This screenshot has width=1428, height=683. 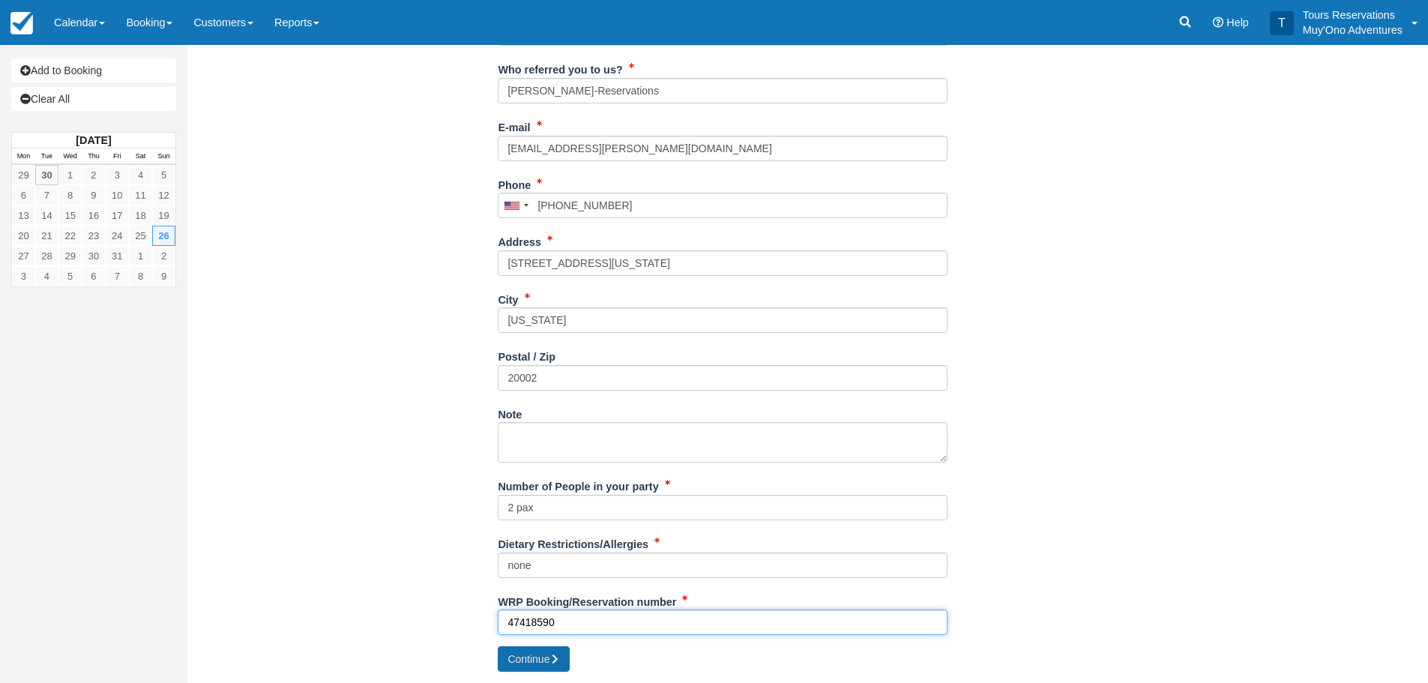 I want to click on a: 21, so click(x=46, y=235).